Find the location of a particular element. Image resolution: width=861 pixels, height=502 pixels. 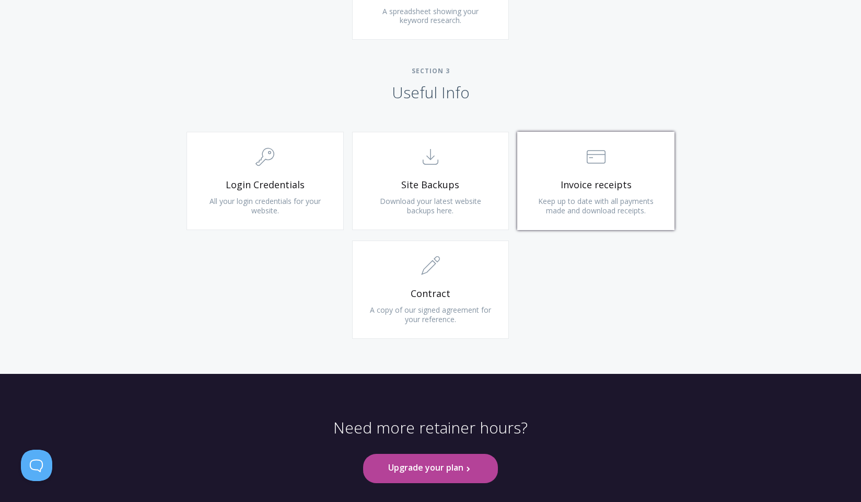

span: All your login credentials for your website. is located at coordinates (265, 205).